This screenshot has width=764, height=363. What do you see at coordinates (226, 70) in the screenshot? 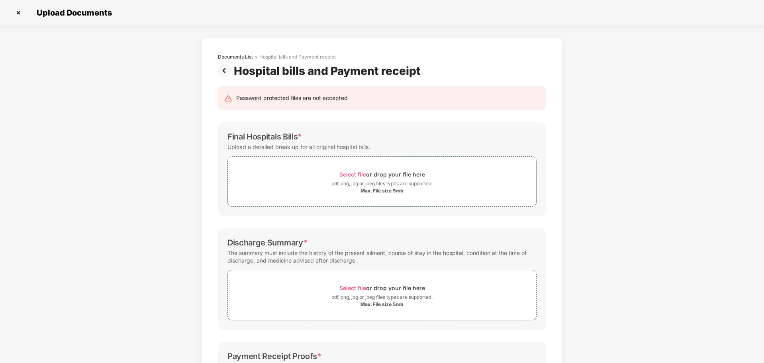
I see `img: svg+xml;base64,PHN2ZyBpZD0iUHJldi0zMngzMiIgeG1sbnM9Imh0dHA6Ly93d3cudzMub3JnLzIwMDAvc3ZnIiB3aWR0aD...` at bounding box center [226, 70].